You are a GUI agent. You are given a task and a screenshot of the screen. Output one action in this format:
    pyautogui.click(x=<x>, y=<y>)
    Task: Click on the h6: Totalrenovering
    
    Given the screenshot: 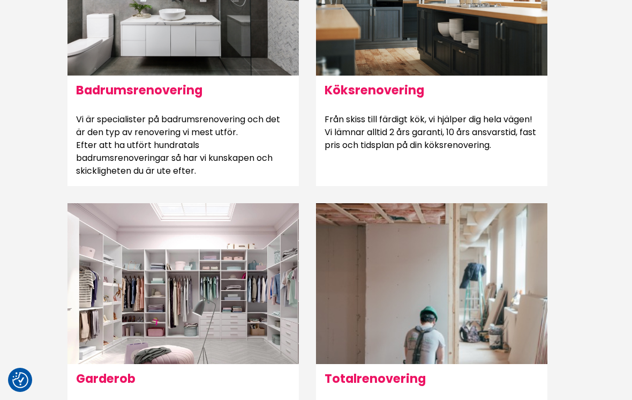 What is the action you would take?
    pyautogui.click(x=432, y=378)
    